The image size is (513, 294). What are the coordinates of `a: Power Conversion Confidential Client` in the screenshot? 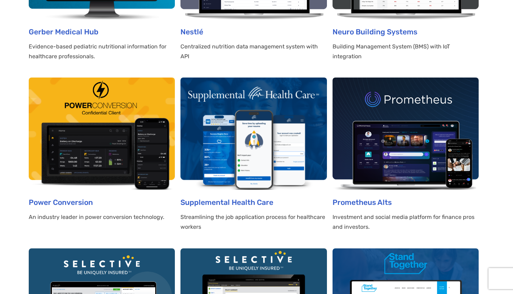 It's located at (102, 134).